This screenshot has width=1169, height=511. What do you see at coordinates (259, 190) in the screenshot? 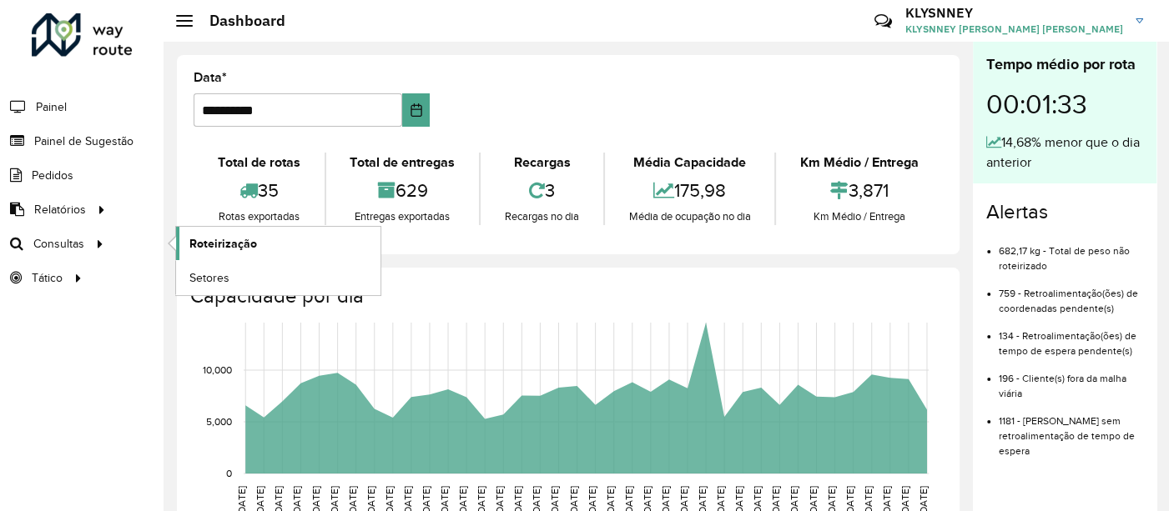
I see `div: 35` at bounding box center [259, 190].